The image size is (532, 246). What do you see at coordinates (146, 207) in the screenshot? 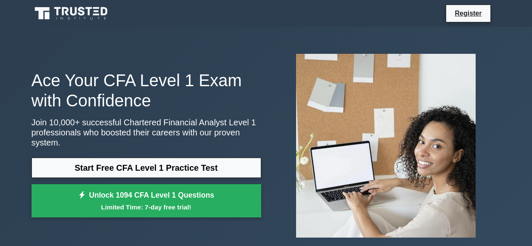
I see `small: Limited Time: 7-day free trial!` at bounding box center [146, 207].